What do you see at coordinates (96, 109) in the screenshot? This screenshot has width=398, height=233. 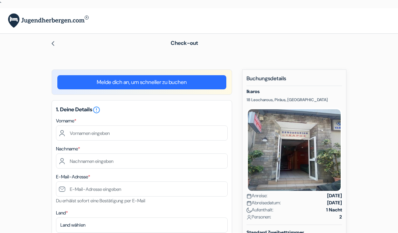 I see `a: error_outline` at bounding box center [96, 109].